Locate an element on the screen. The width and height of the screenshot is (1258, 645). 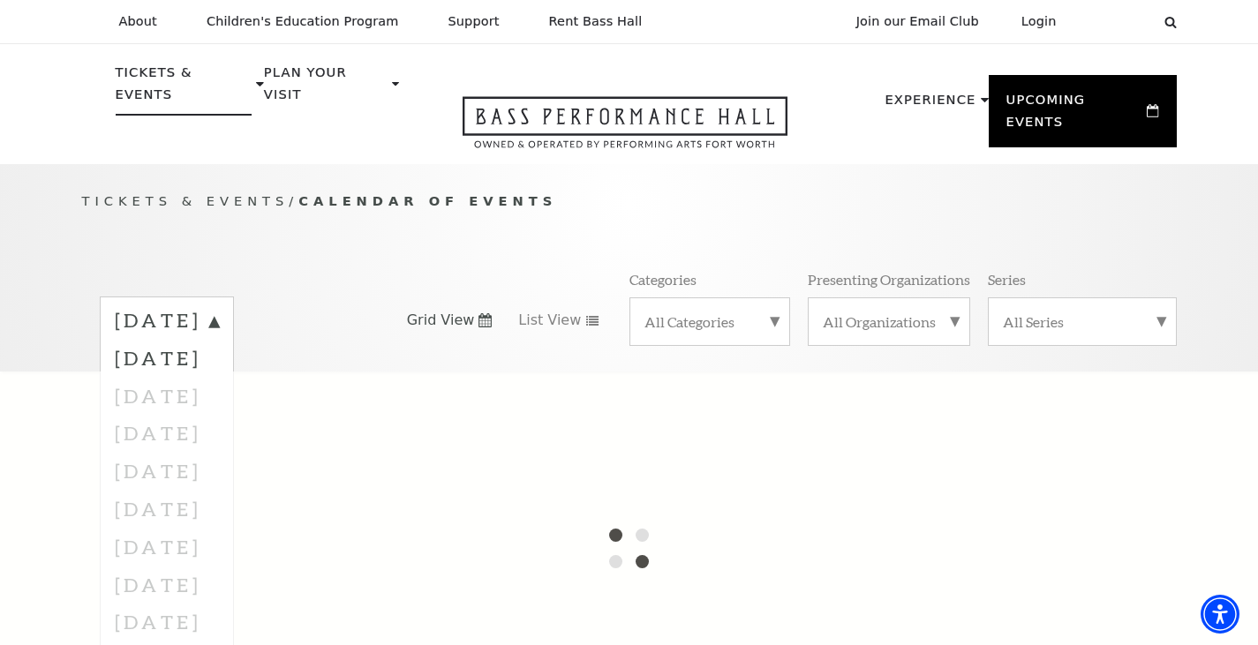
label: All Categories is located at coordinates (710, 321).